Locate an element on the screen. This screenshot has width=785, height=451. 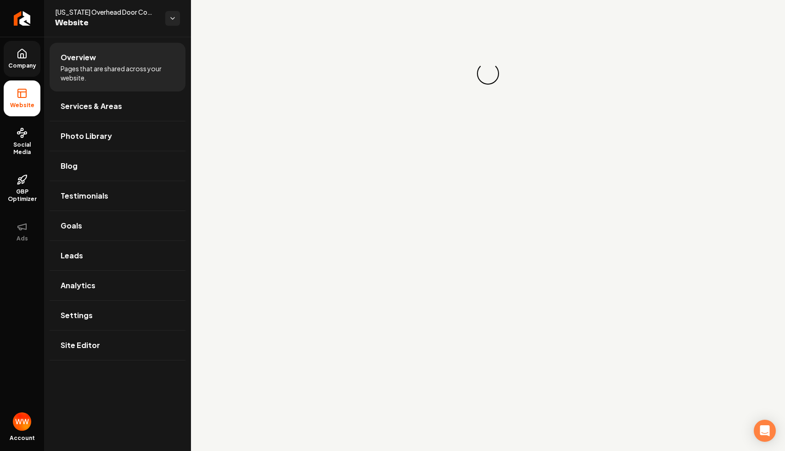
a: Goals is located at coordinates (118, 226).